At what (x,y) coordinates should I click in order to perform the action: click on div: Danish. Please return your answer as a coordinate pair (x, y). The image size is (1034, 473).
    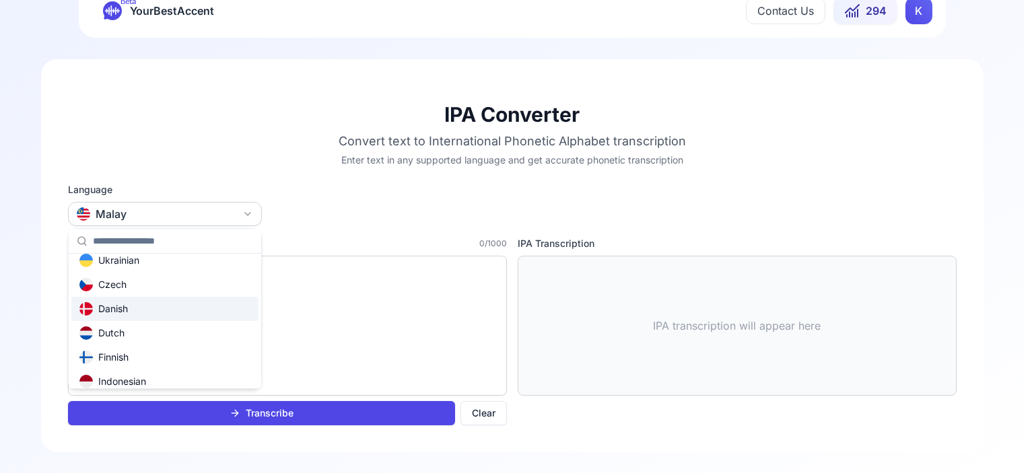
    Looking at the image, I should click on (104, 309).